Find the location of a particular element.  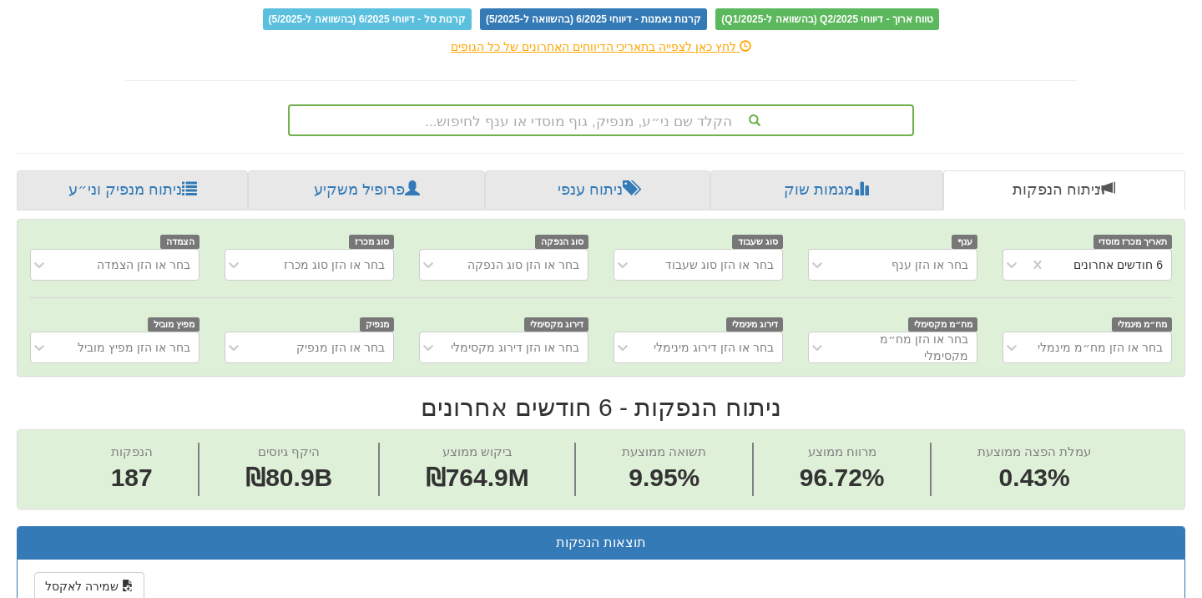

div: בחר או הזן מח״מ מינמלי is located at coordinates (1100, 347).